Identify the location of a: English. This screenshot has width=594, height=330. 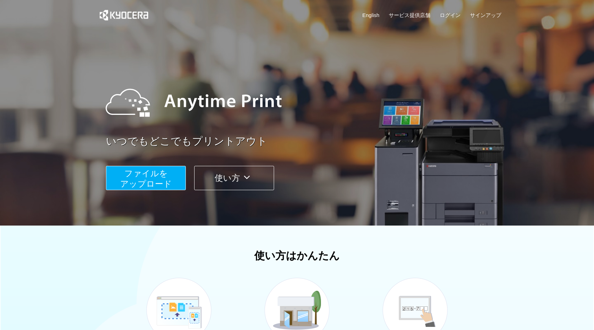
(371, 15).